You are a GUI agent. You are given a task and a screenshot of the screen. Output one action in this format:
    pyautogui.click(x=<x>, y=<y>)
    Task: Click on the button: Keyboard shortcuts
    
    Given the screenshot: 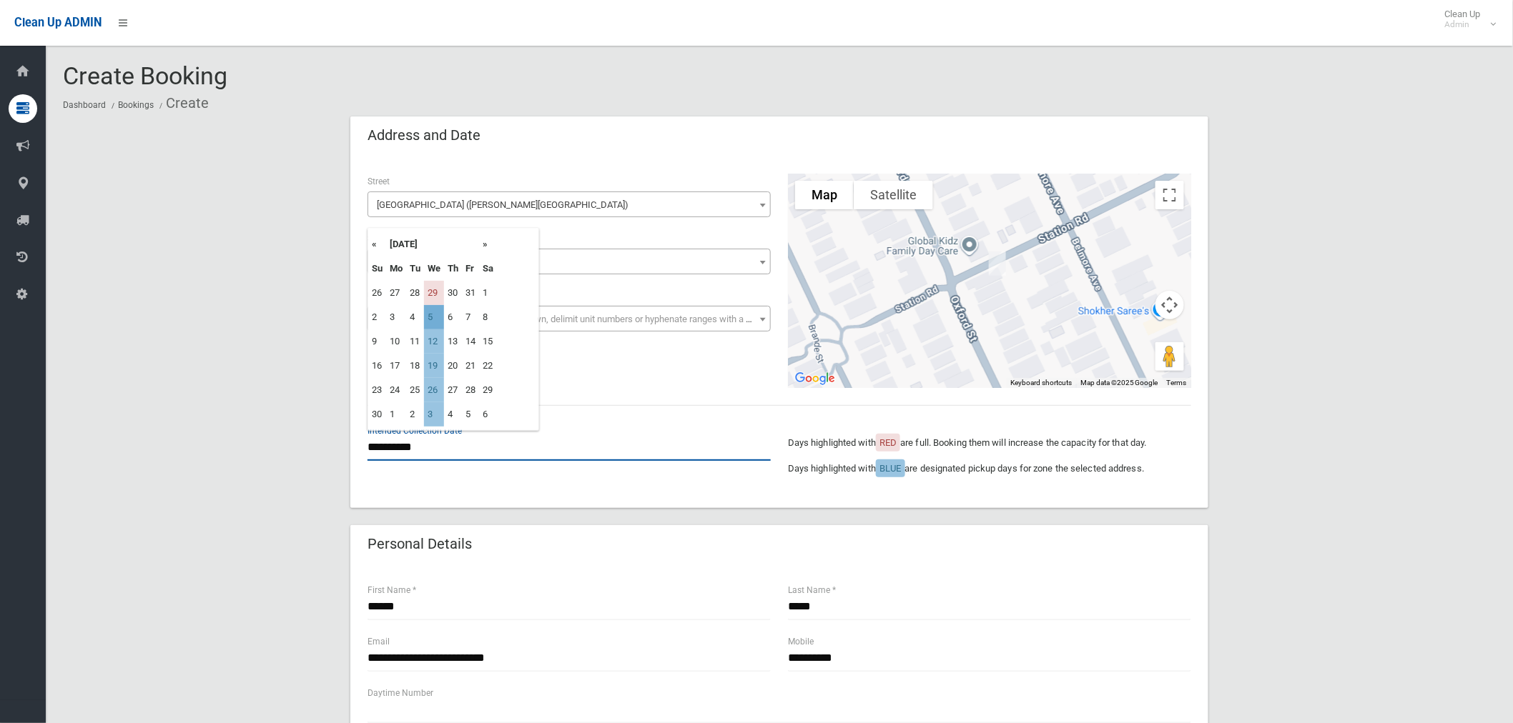 What is the action you would take?
    pyautogui.click(x=1041, y=383)
    